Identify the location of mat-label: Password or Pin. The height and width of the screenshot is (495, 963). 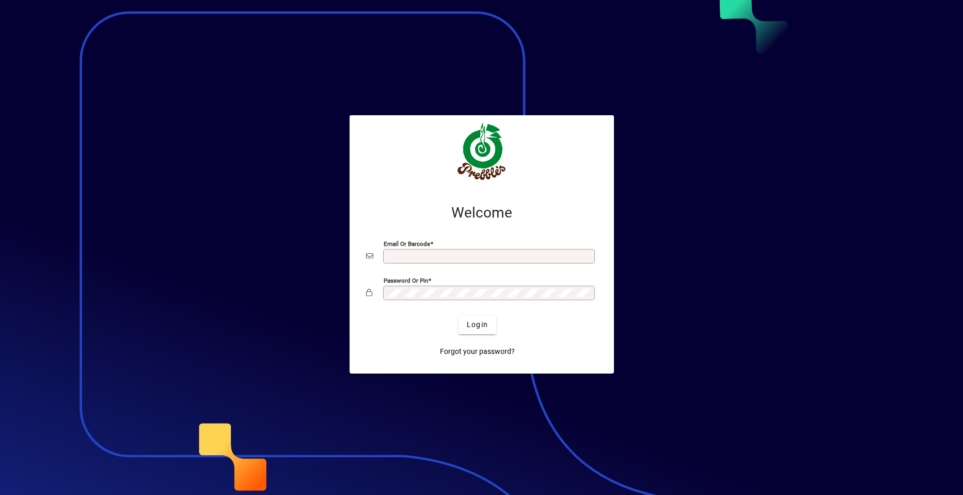
(406, 280).